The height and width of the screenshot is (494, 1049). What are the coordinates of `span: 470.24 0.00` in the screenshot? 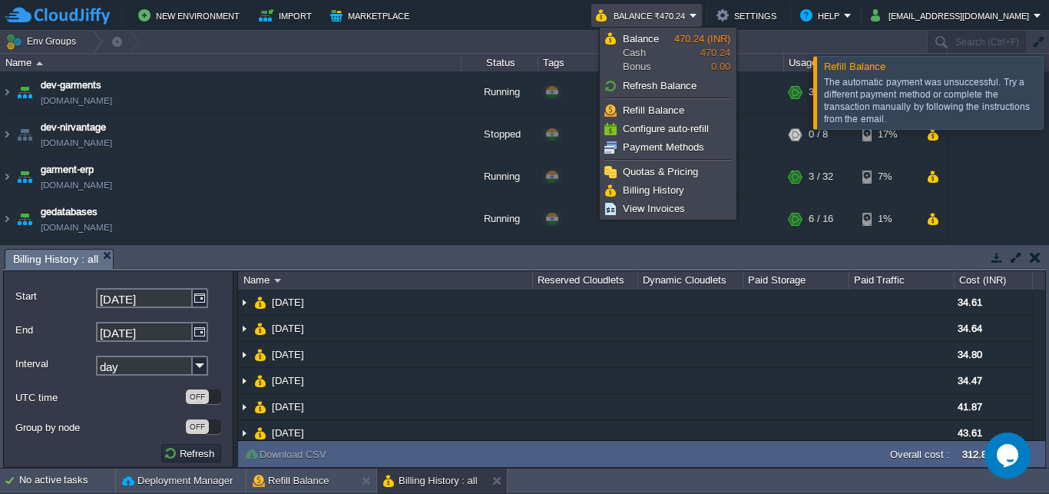 It's located at (702, 52).